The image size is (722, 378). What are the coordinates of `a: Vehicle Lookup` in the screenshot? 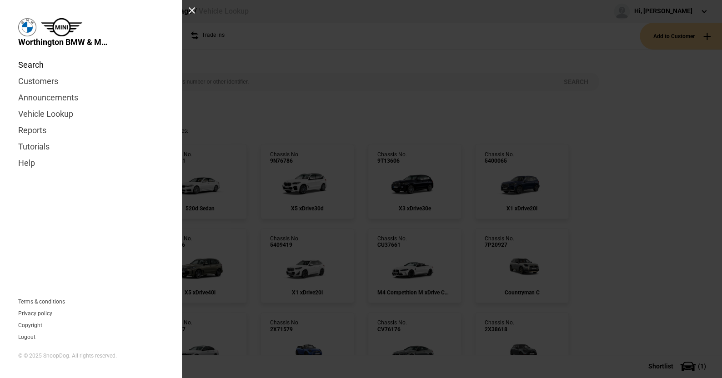 It's located at (91, 114).